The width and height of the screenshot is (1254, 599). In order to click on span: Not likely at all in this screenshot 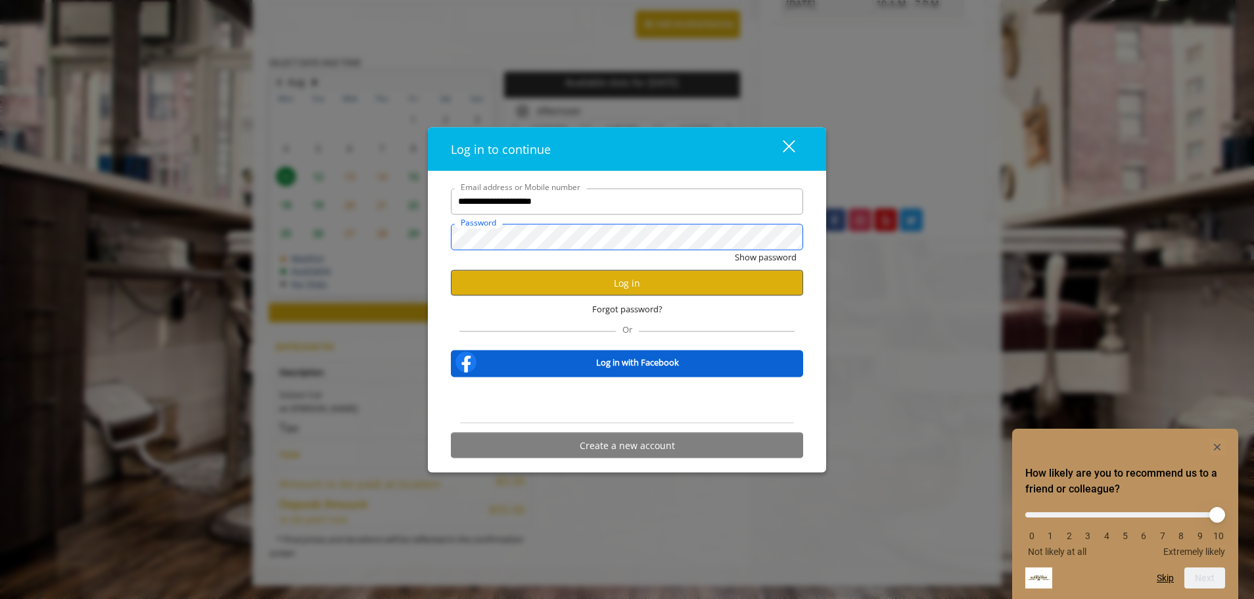, I will do `click(1057, 552)`.